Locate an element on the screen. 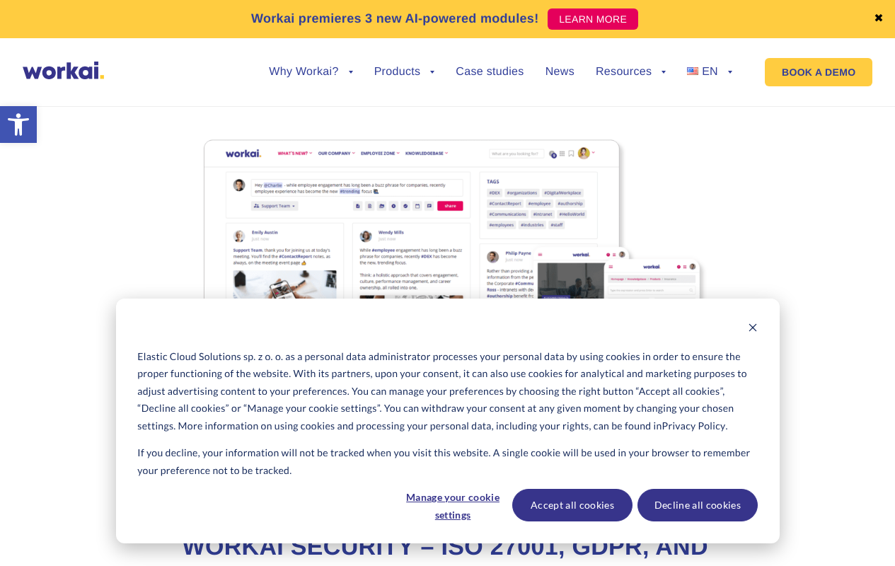 This screenshot has height=566, width=895. p: Elastic Cloud Solutions sp. z o. o. as a personal data administrator processes your personal data... is located at coordinates (447, 391).